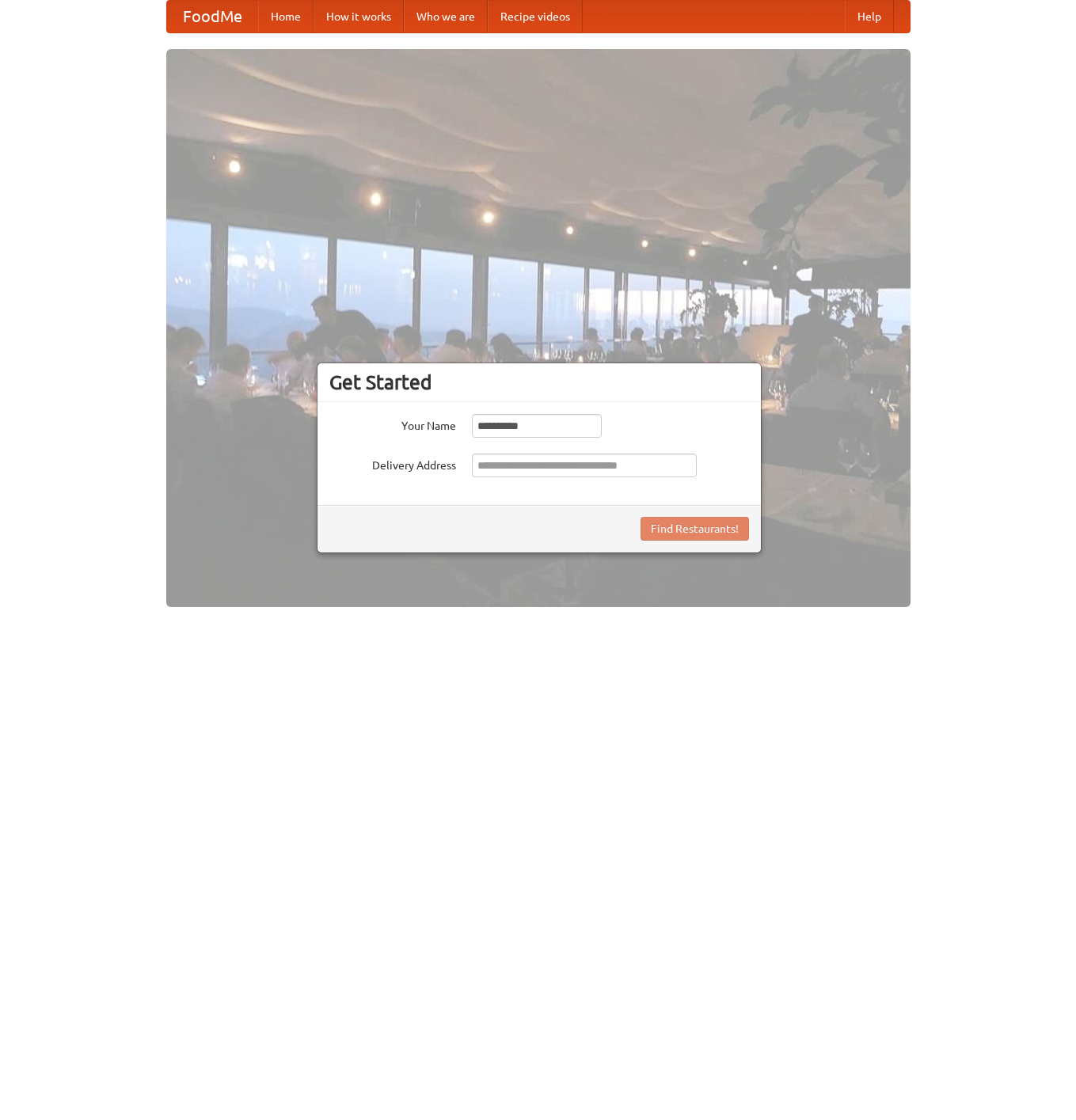 The width and height of the screenshot is (1076, 1120). What do you see at coordinates (695, 529) in the screenshot?
I see `button: Find Restaurants!` at bounding box center [695, 529].